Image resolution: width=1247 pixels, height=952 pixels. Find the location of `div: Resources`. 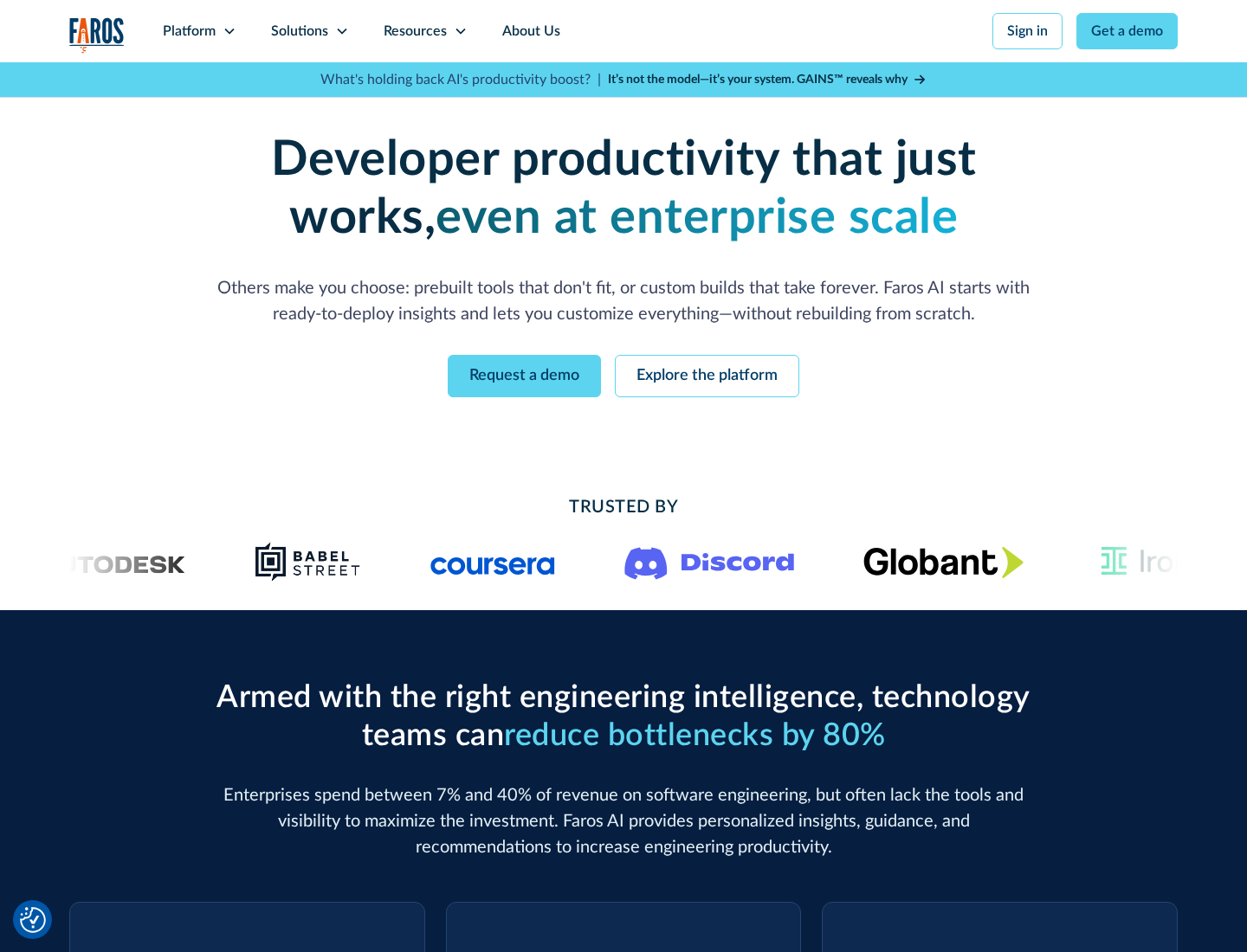

div: Resources is located at coordinates (415, 31).